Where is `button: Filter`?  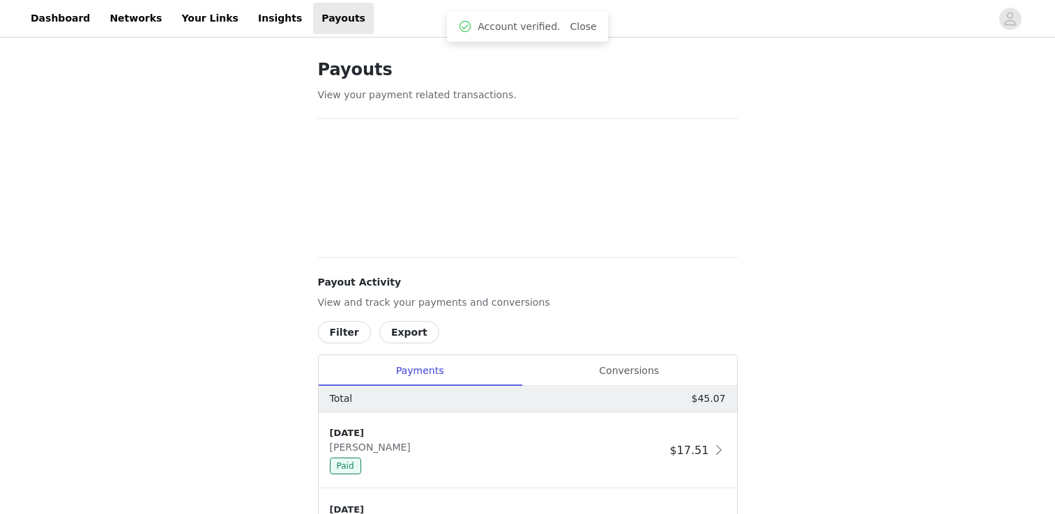 button: Filter is located at coordinates (344, 333).